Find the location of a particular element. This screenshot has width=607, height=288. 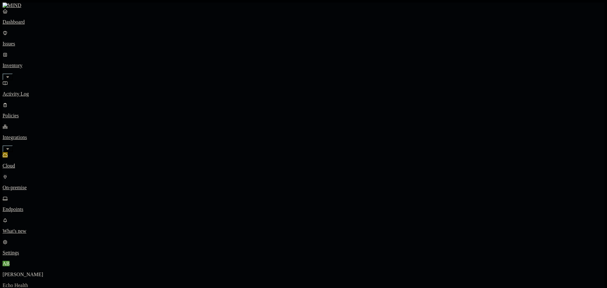

a: Cloud is located at coordinates (304, 160).